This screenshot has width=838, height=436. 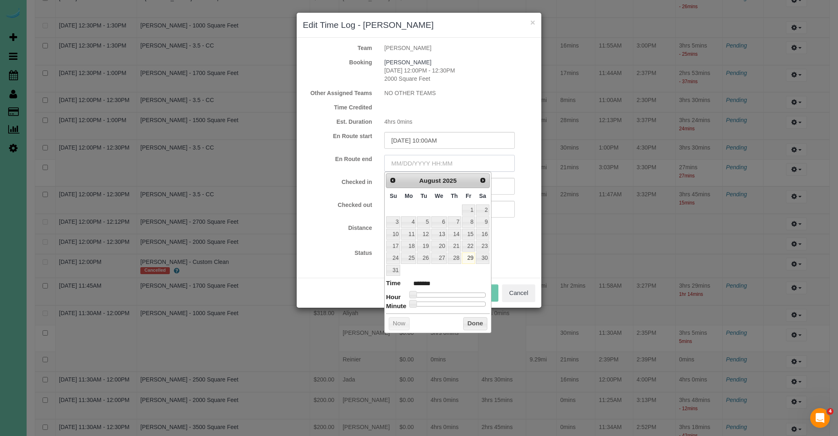 I want to click on a: 13, so click(x=439, y=234).